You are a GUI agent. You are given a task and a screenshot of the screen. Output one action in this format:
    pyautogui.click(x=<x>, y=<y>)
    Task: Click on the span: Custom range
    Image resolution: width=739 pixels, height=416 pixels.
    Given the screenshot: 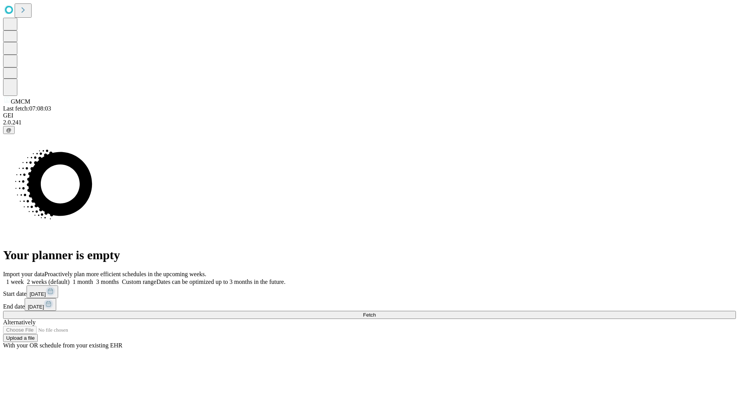 What is the action you would take?
    pyautogui.click(x=139, y=281)
    